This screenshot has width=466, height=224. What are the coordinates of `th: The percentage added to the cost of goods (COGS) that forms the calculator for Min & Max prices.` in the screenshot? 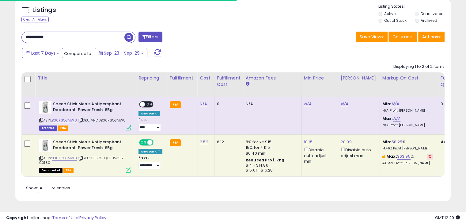 It's located at (409, 84).